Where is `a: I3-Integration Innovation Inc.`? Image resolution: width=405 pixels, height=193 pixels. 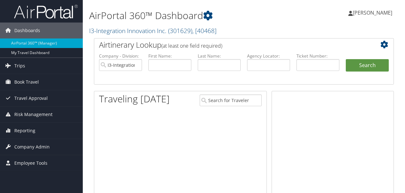 a: I3-Integration Innovation Inc. is located at coordinates (153, 31).